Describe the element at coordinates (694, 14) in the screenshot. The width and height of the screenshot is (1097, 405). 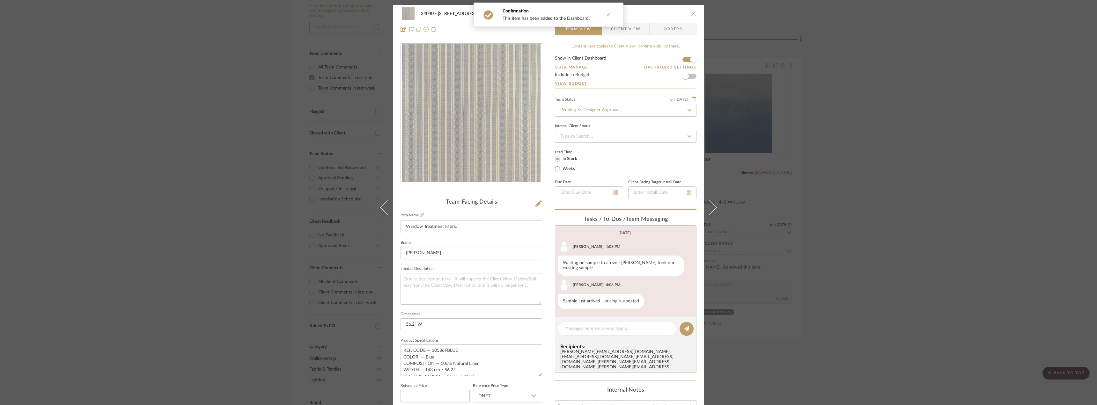
I see `button: close` at that location.